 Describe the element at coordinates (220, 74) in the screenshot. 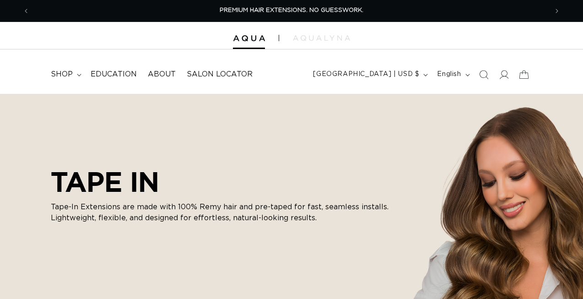

I see `span: Salon Locator` at that location.